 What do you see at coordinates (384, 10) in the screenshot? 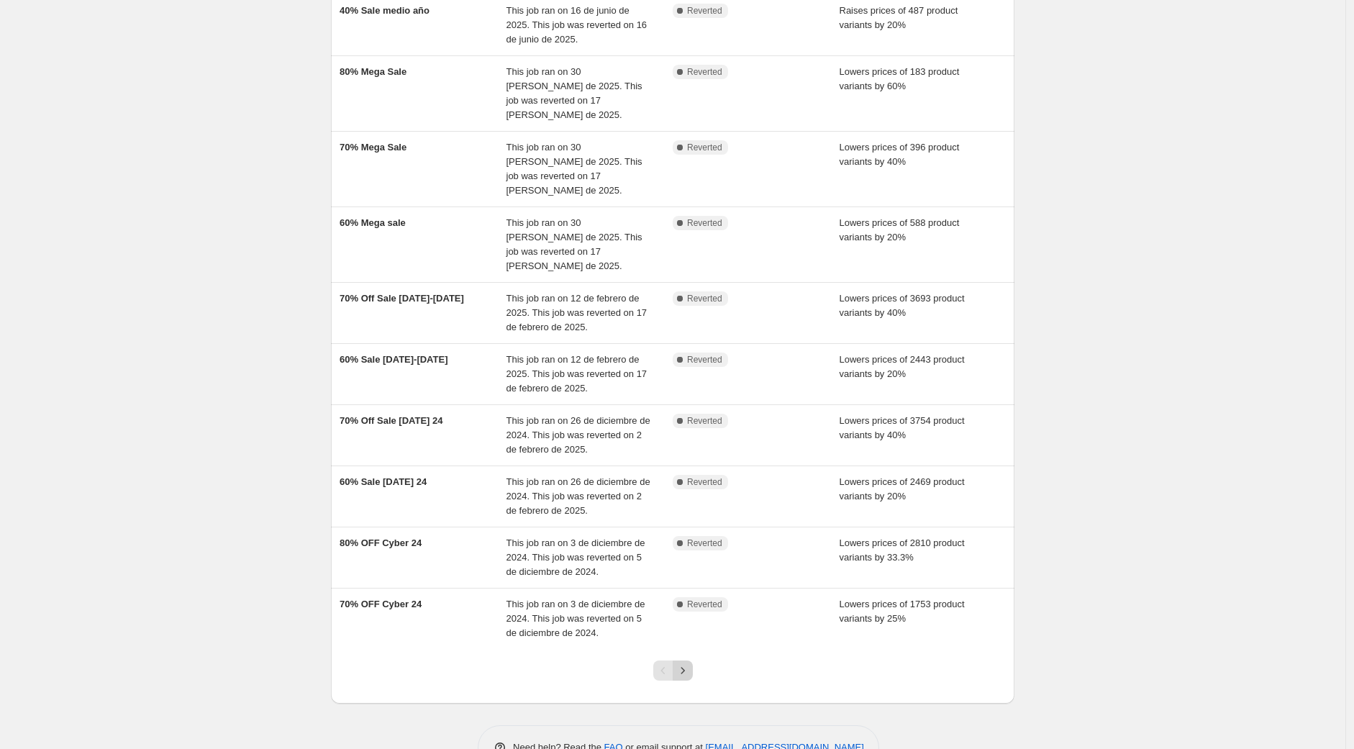
I see `span: 40% Sale medio año` at bounding box center [384, 10].